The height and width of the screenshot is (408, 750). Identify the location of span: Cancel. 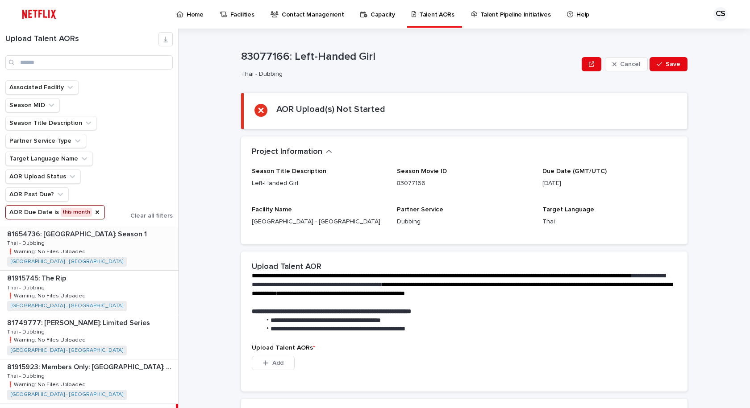
(630, 64).